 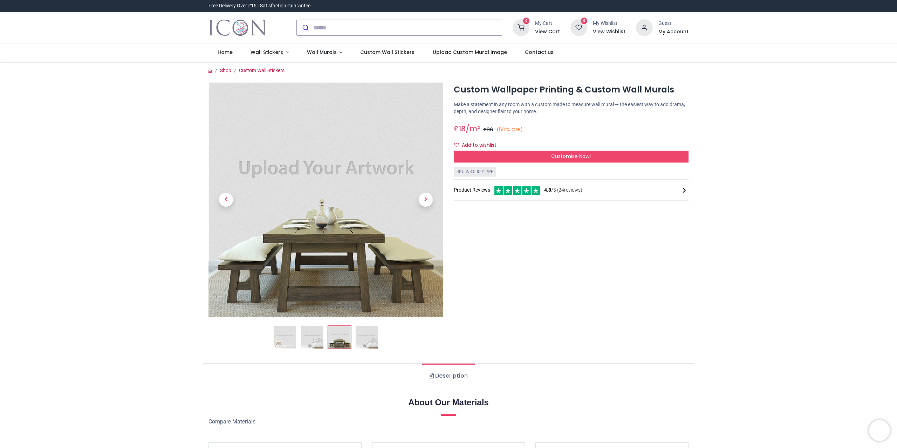 I want to click on span: 4.8, so click(x=548, y=190).